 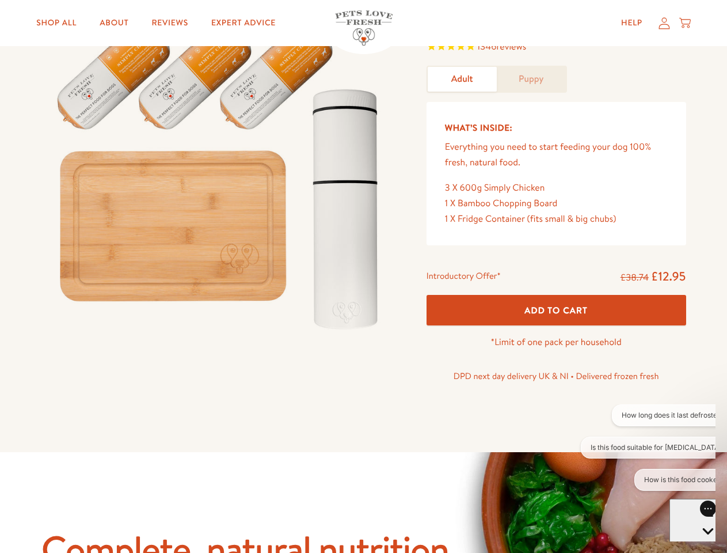 What do you see at coordinates (502, 47) in the screenshot?
I see `span: 1346 reviews` at bounding box center [502, 47].